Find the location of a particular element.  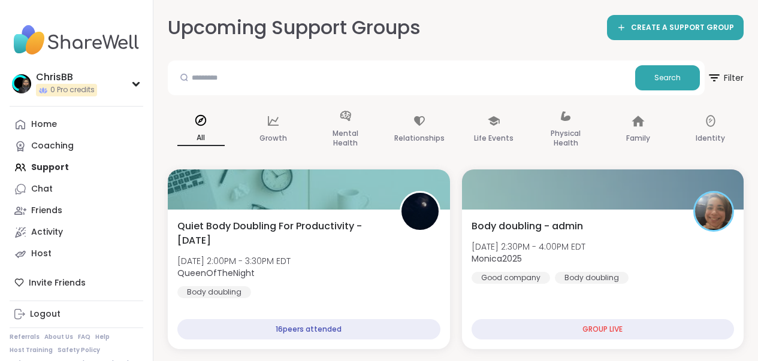

a: Logout is located at coordinates (76, 315).